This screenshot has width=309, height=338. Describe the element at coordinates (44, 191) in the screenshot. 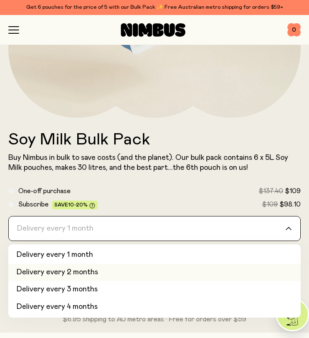

I see `span: One-off purchase` at that location.